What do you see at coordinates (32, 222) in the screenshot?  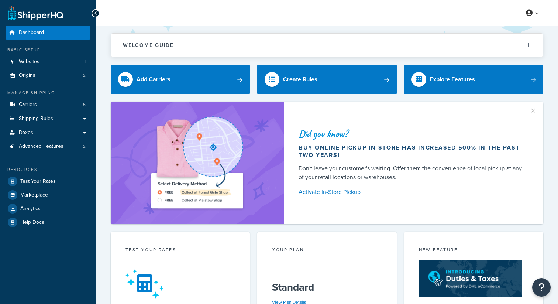 I see `span: Help Docs` at bounding box center [32, 222].